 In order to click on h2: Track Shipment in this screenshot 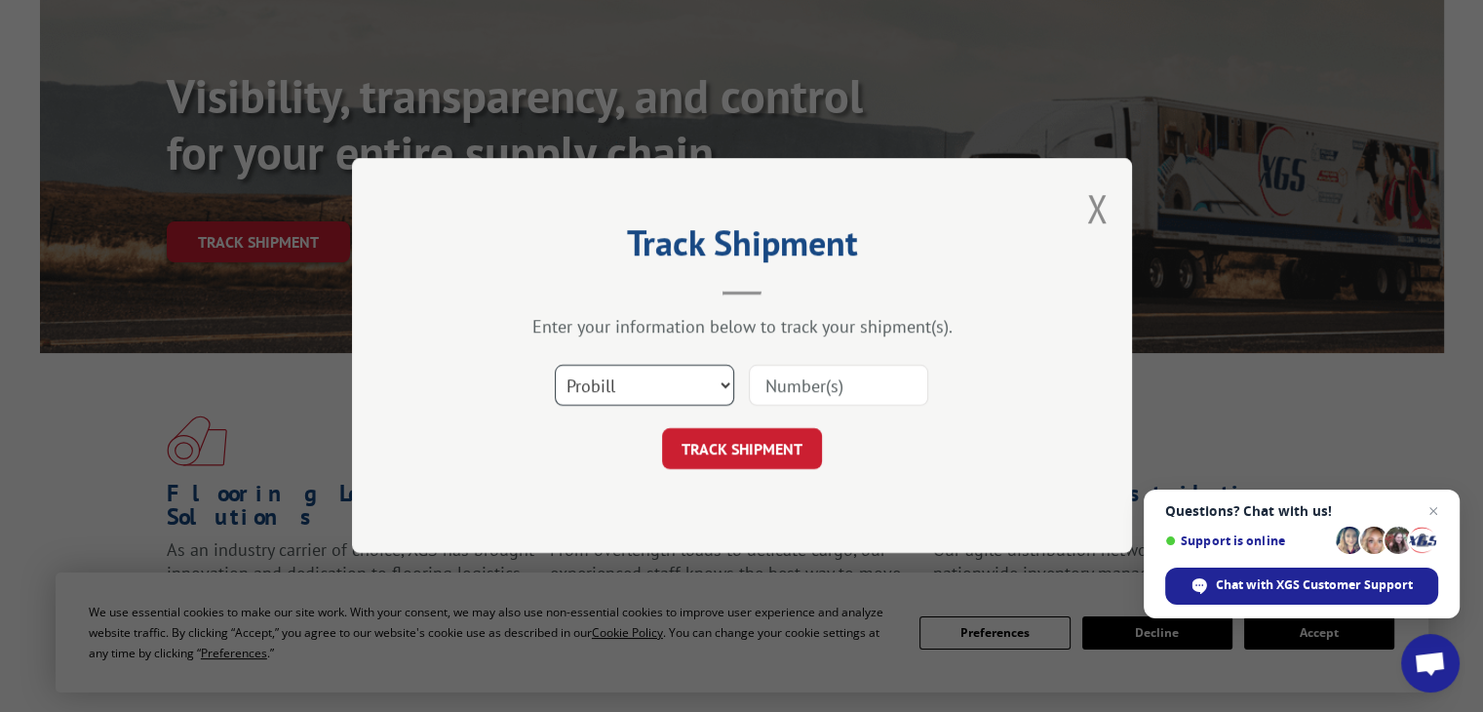, I will do `click(742, 248)`.